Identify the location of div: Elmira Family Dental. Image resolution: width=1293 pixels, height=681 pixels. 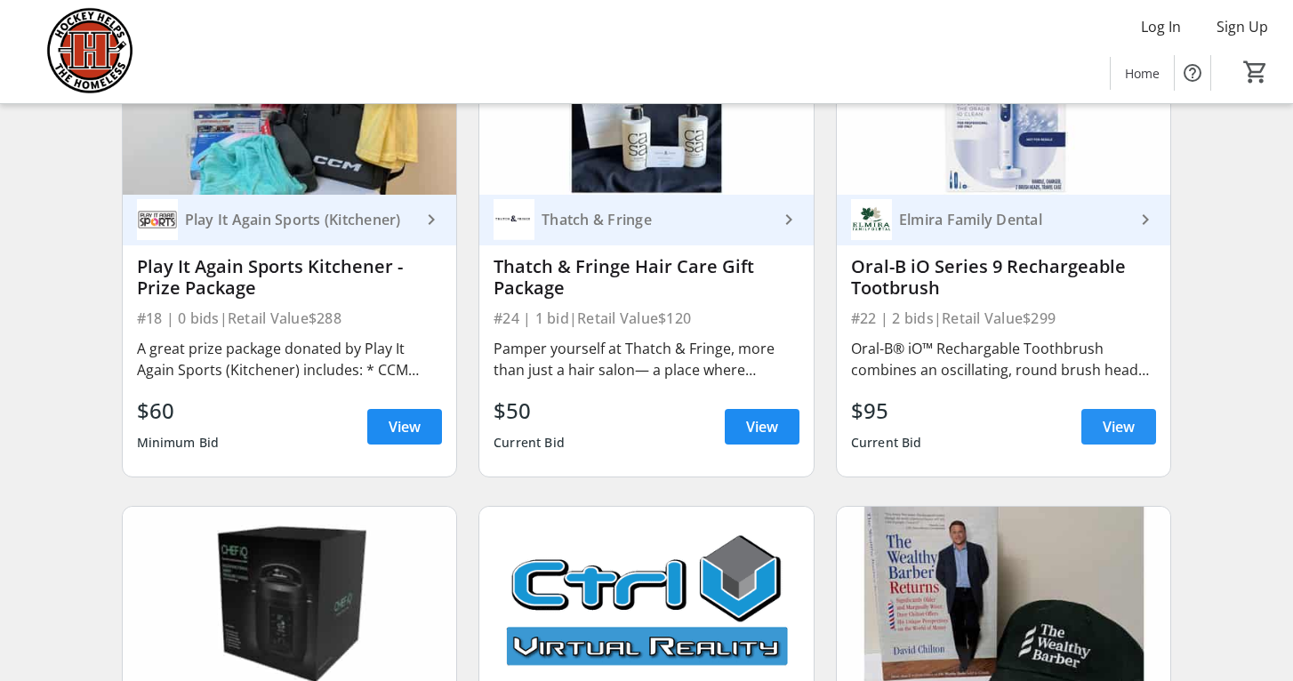
(1013, 220).